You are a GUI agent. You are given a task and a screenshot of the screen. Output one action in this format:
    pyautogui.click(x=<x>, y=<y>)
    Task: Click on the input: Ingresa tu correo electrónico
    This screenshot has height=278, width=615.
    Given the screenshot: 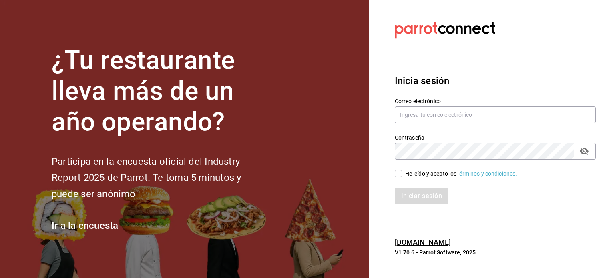 What is the action you would take?
    pyautogui.click(x=496, y=115)
    